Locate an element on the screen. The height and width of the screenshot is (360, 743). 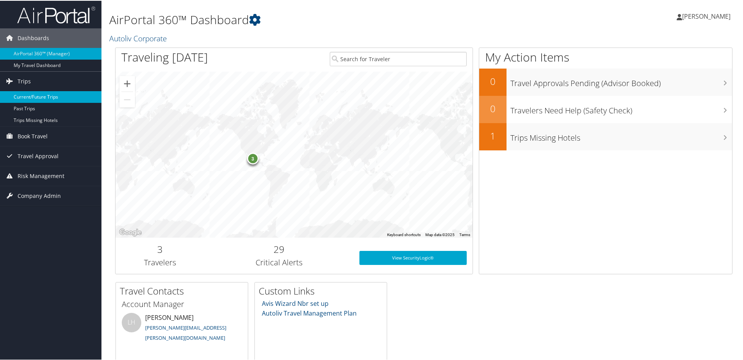
h2: Custom Links is located at coordinates (323, 291).